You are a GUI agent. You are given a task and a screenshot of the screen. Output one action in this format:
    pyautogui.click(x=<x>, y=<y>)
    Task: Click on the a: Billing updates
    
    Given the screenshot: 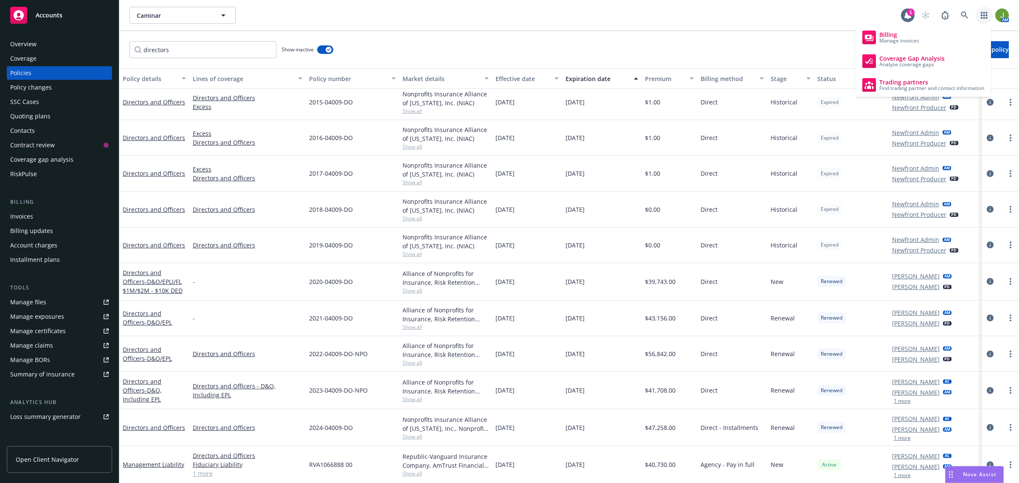 What is the action you would take?
    pyautogui.click(x=59, y=231)
    